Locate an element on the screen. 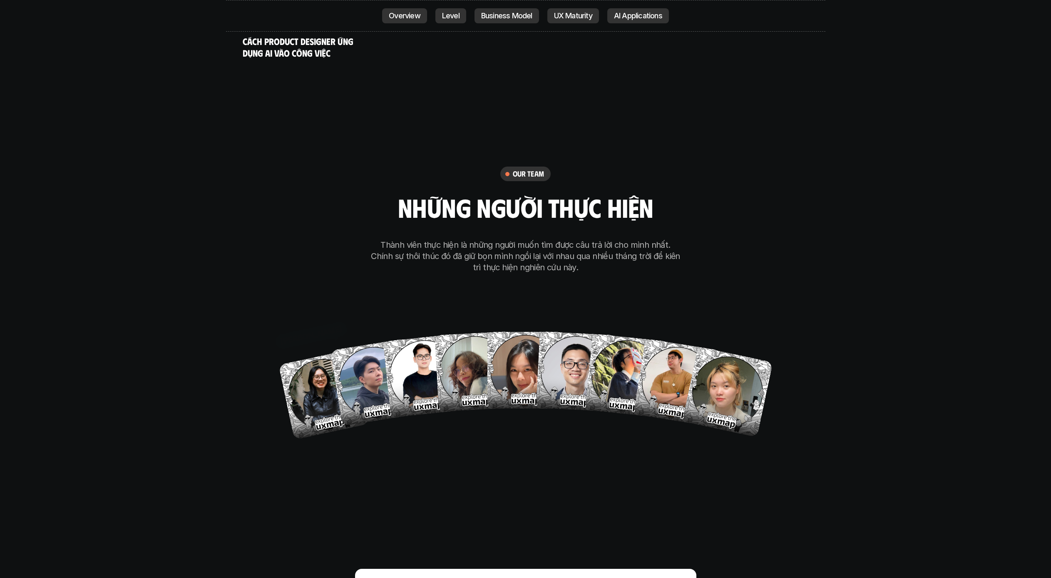  p: Level is located at coordinates (451, 16).